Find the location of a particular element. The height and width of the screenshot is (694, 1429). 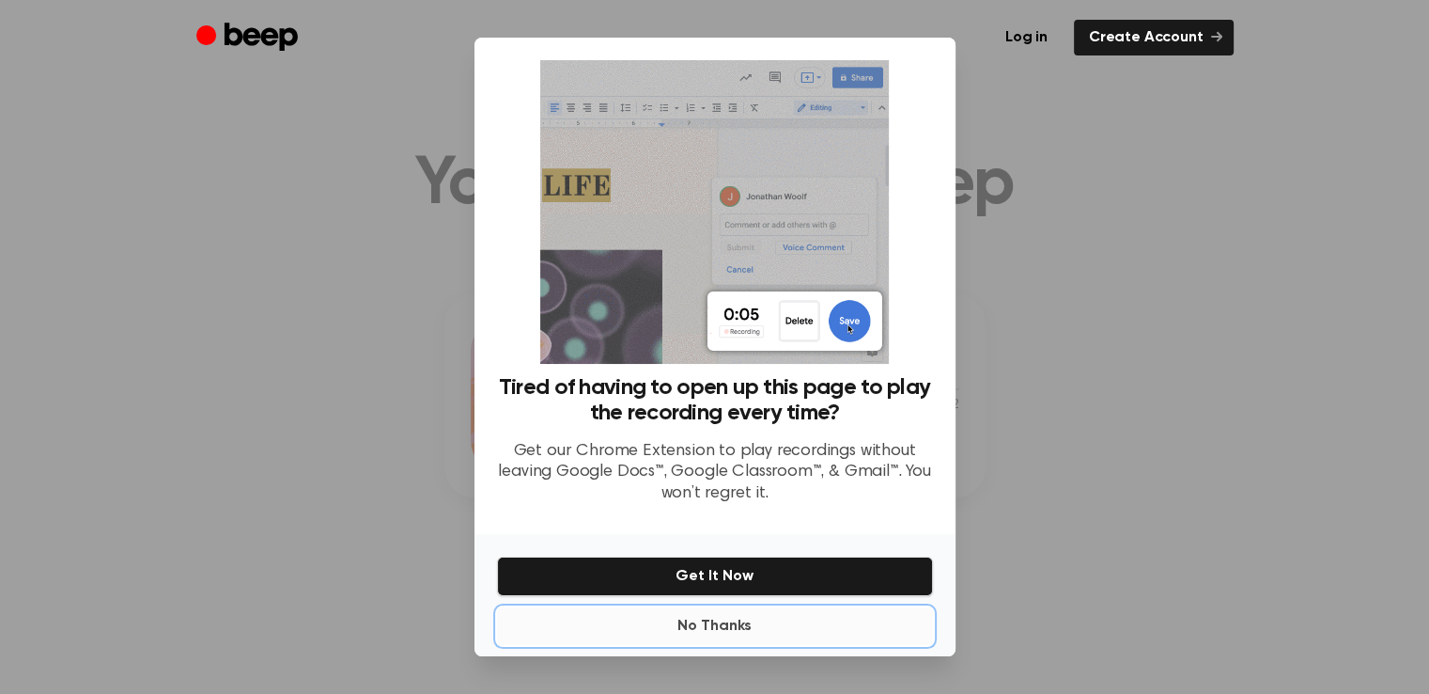

button: No Thanks is located at coordinates (715, 626).